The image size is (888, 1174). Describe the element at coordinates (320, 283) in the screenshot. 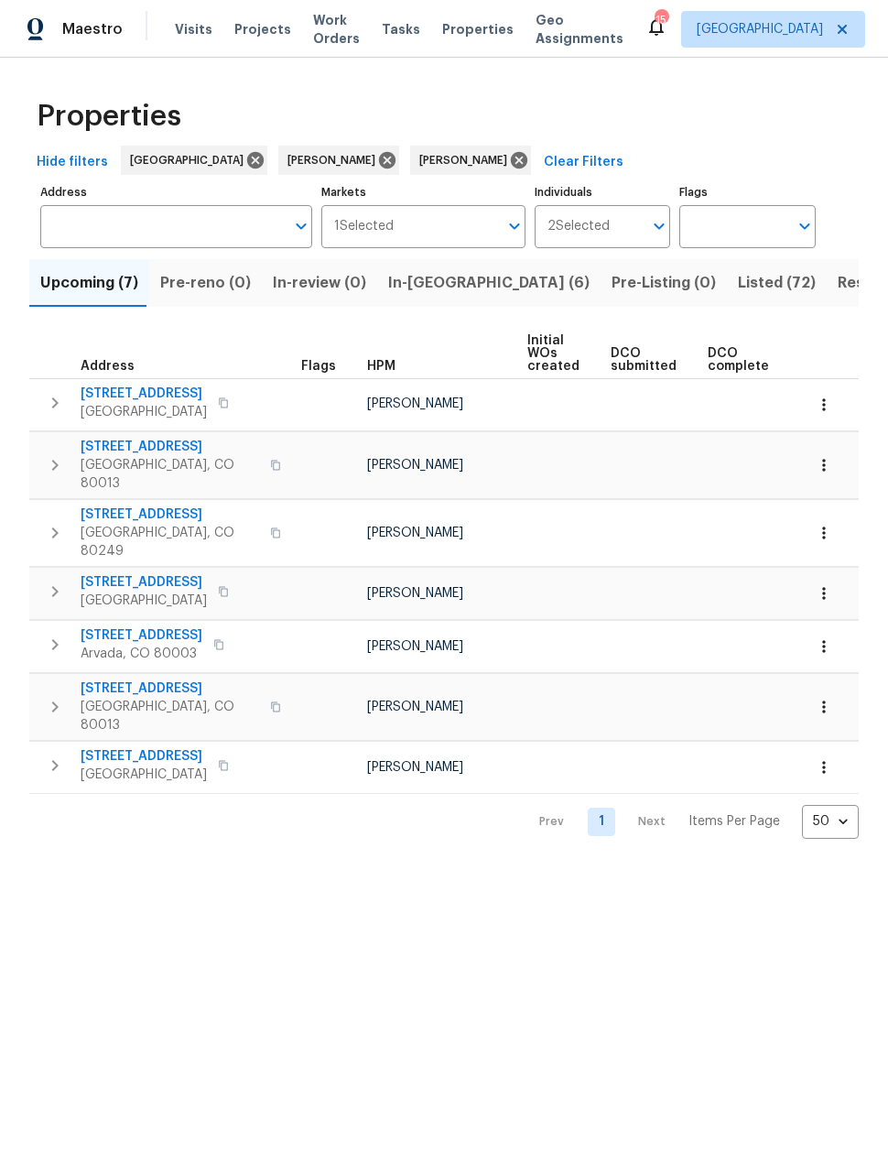

I see `span: In-review (0)` at that location.